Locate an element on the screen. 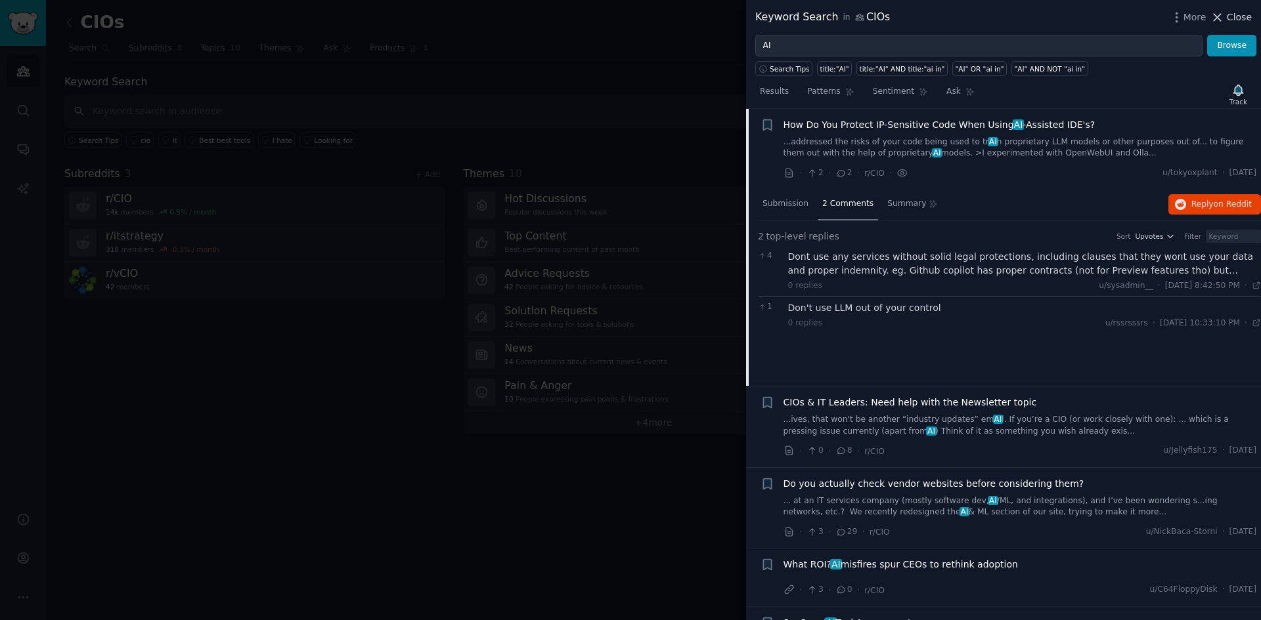  a: Sentiment is located at coordinates (900, 95).